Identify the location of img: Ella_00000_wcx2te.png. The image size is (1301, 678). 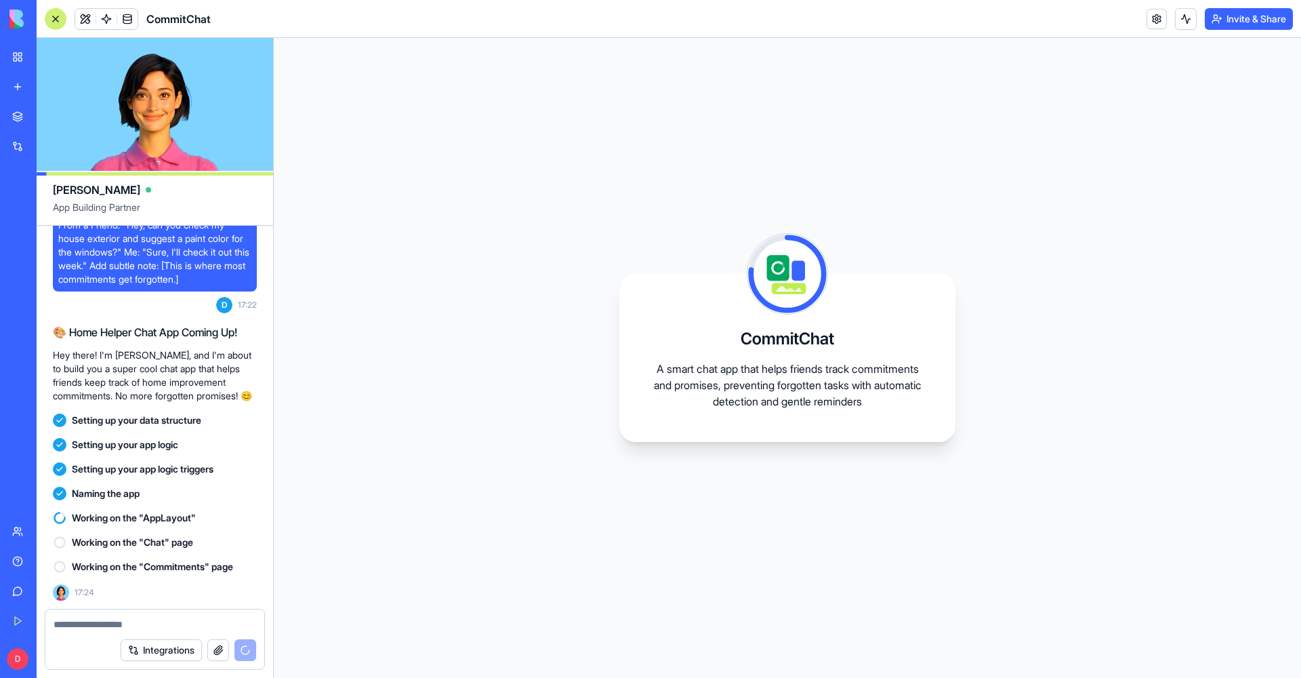
(61, 592).